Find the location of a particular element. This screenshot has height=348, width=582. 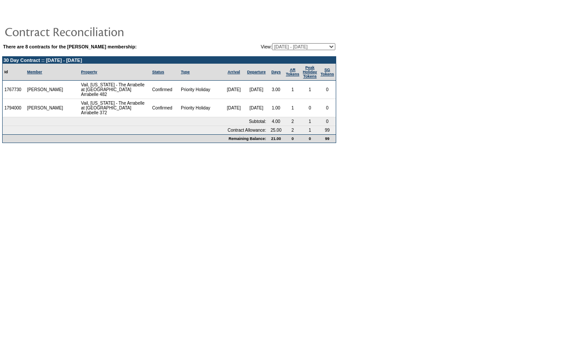

td: Id is located at coordinates (14, 72).